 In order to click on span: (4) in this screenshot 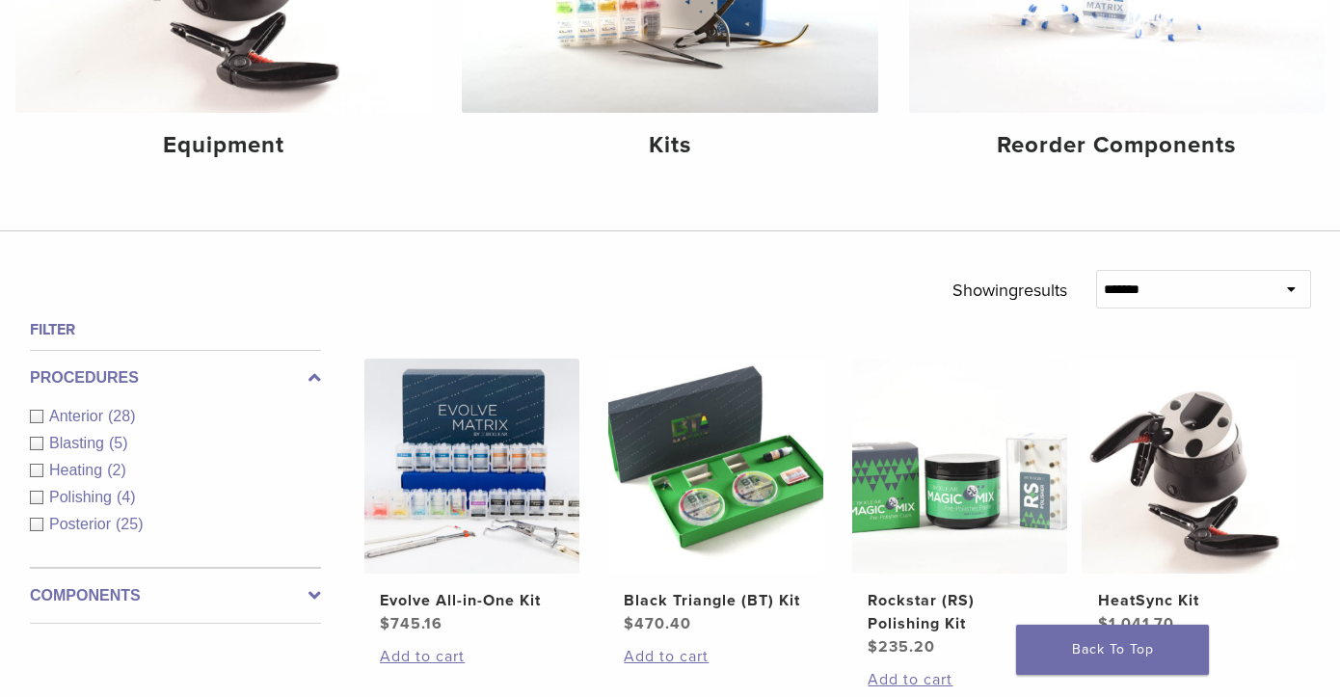, I will do `click(126, 497)`.